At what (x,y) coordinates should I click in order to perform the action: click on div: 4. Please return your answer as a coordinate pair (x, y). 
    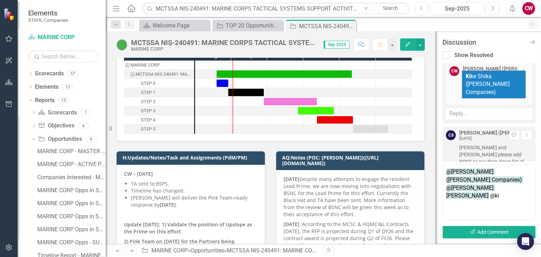
    Looking at the image, I should click on (83, 126).